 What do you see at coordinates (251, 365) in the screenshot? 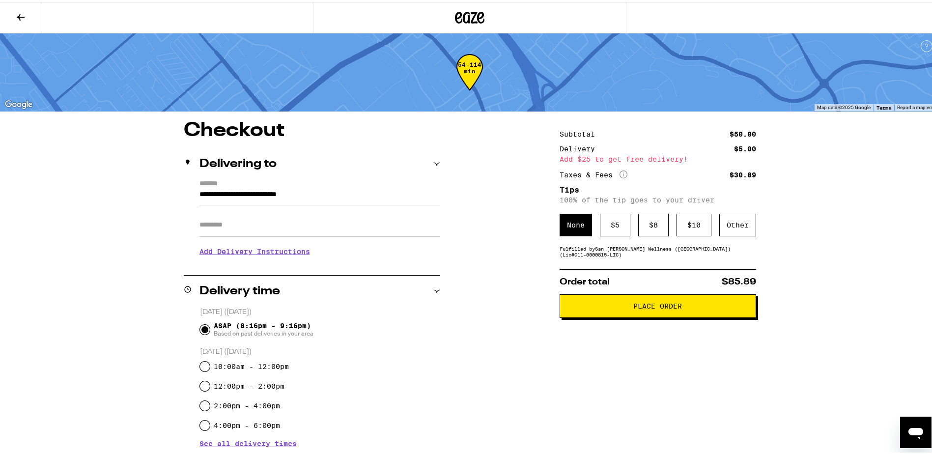
I see `label: 10:00am - 12:00pm` at bounding box center [251, 365].